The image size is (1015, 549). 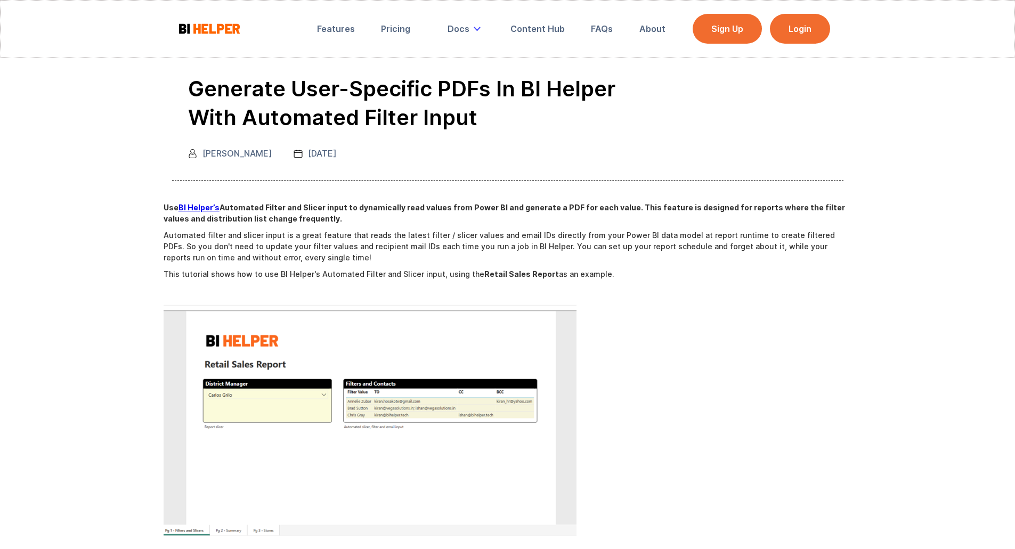 I want to click on a: BI Helper’s, so click(x=199, y=207).